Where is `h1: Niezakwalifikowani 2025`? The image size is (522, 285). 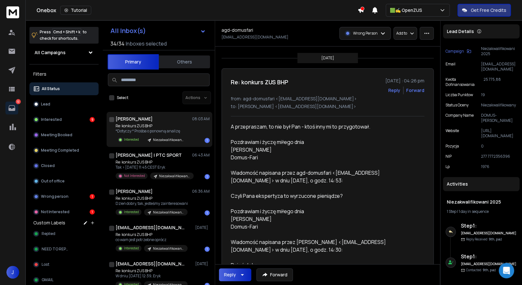
h1: Niezakwalifikowani 2025 is located at coordinates (481, 202).